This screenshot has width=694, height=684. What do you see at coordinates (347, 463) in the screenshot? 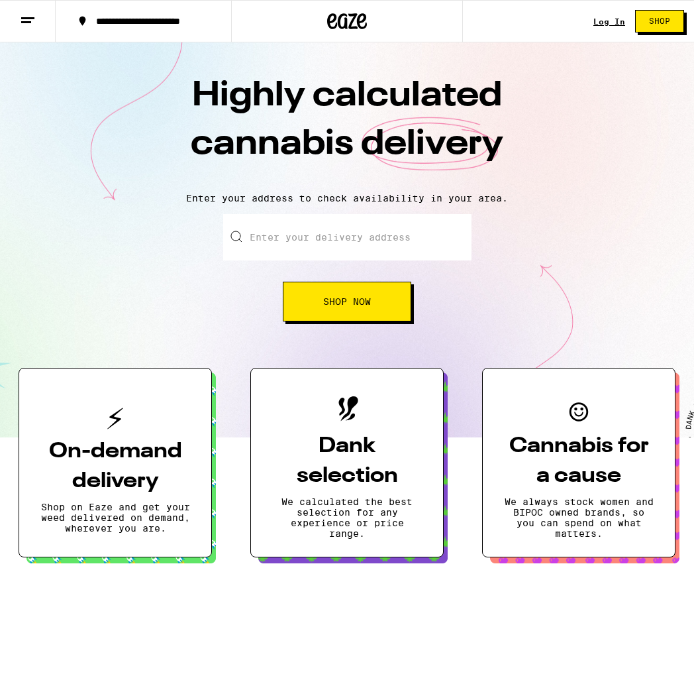
I see `button: Dank selectionWe calculated the best selection for any experience or price range.` at bounding box center [347, 463].